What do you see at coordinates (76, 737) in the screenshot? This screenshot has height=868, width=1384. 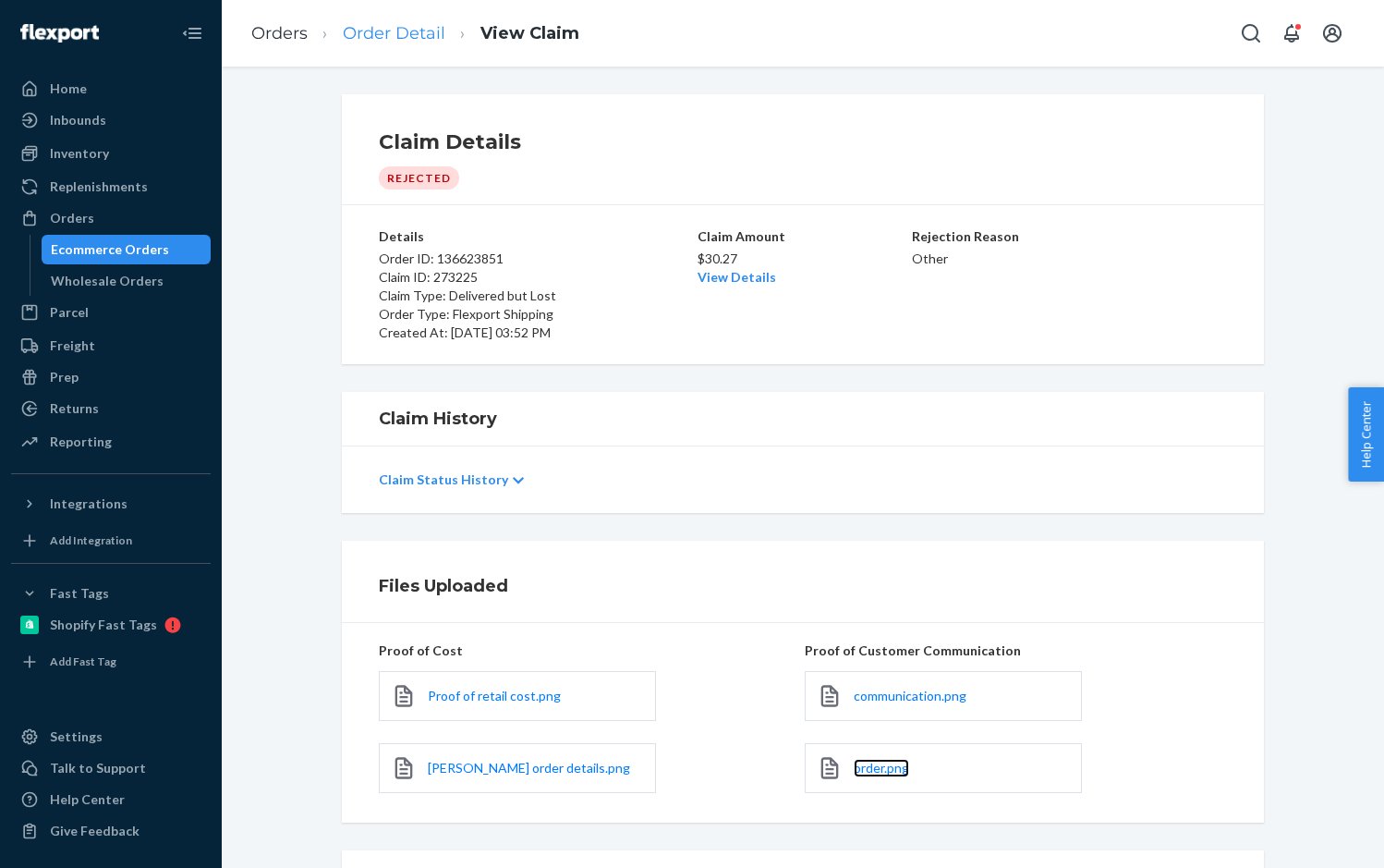 I see `div: Settings` at bounding box center [76, 737].